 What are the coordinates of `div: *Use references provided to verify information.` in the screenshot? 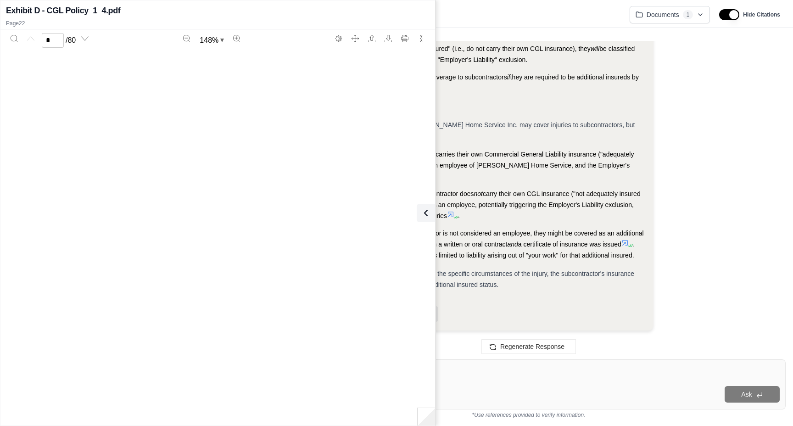 It's located at (528, 414).